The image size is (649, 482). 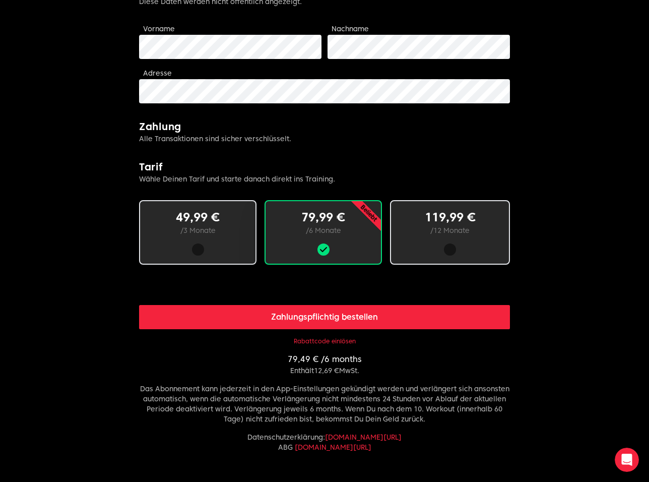 I want to click on p: Enthält 12,69 € MwSt., so click(x=324, y=370).